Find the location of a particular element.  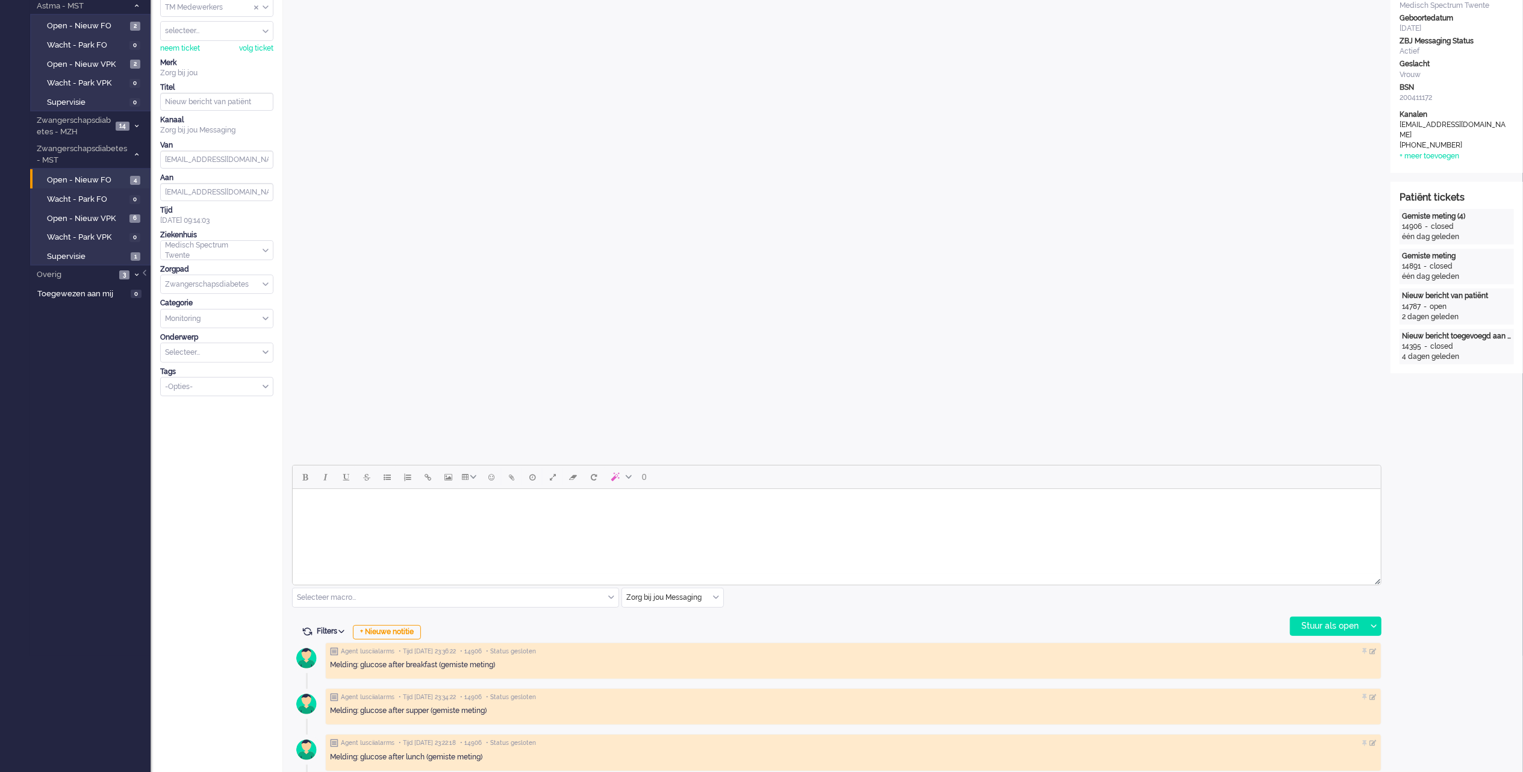

div: ZBJ Messaging Status is located at coordinates (1456, 41).